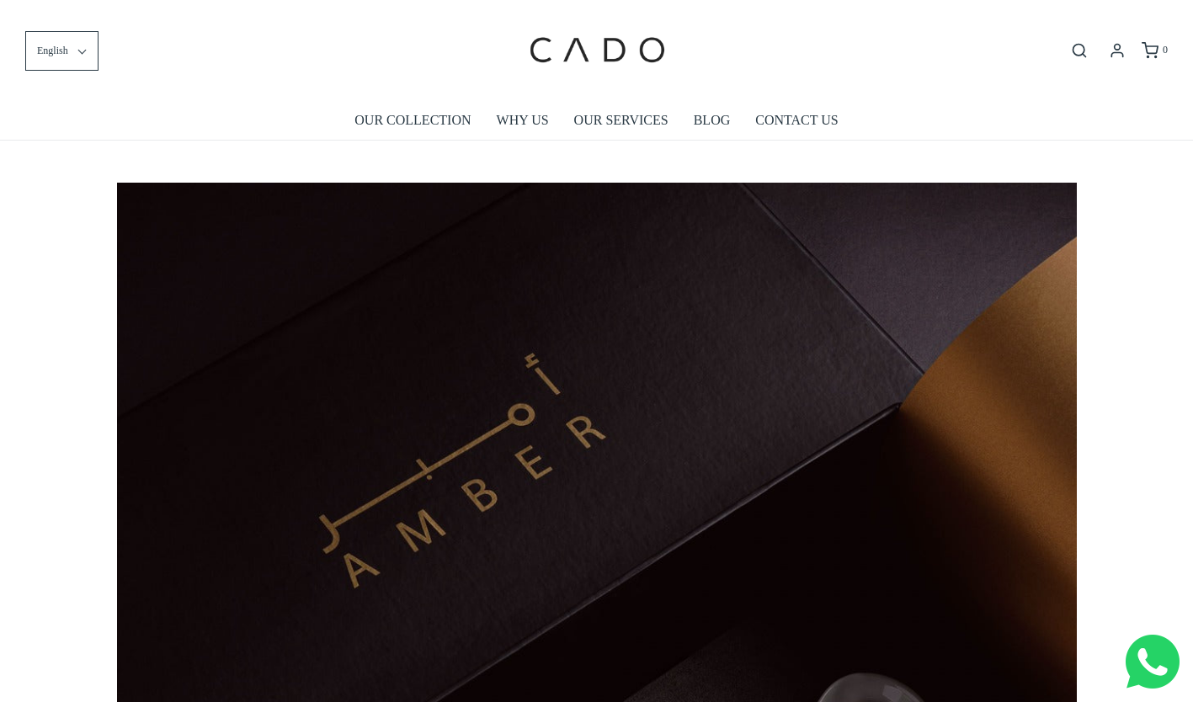 The height and width of the screenshot is (702, 1193). I want to click on img: cadogifting, so click(596, 51).